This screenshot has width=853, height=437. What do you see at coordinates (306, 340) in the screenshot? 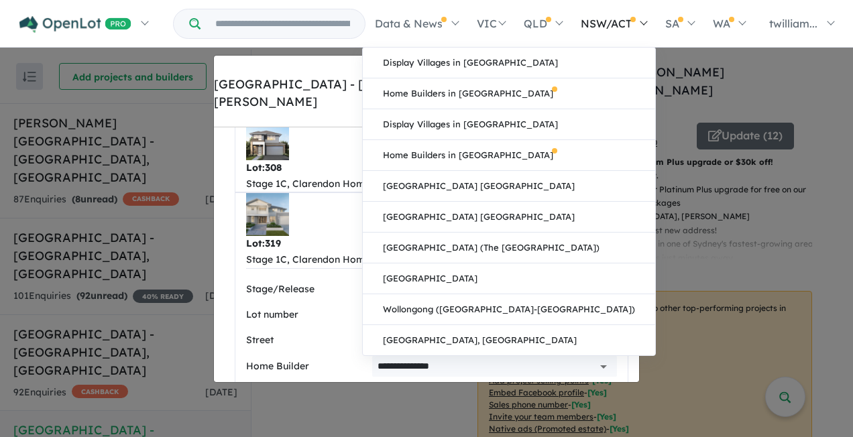
I see `label: Street` at bounding box center [306, 340].